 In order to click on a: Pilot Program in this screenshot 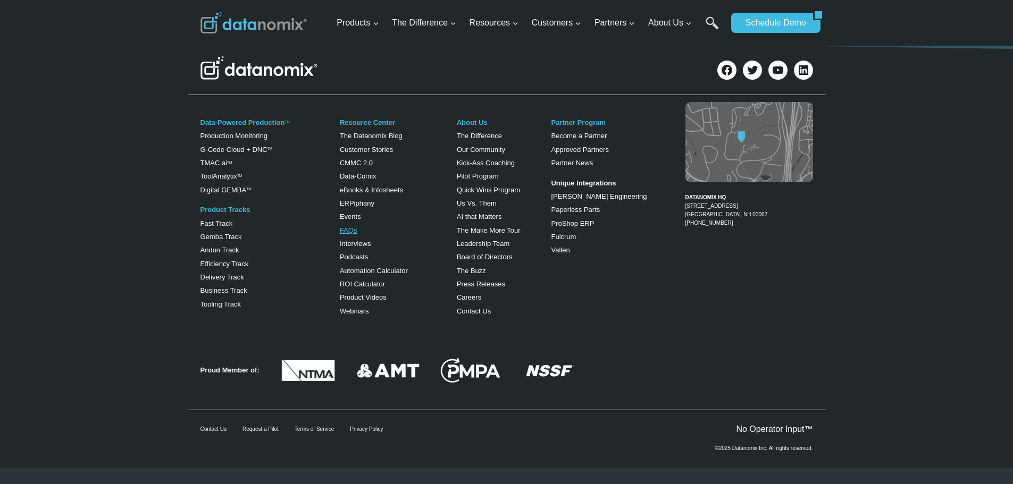, I will do `click(477, 176)`.